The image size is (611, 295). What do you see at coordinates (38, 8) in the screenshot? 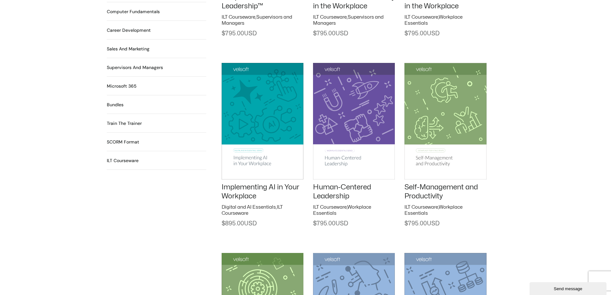
I see `div: Send message` at bounding box center [38, 8].